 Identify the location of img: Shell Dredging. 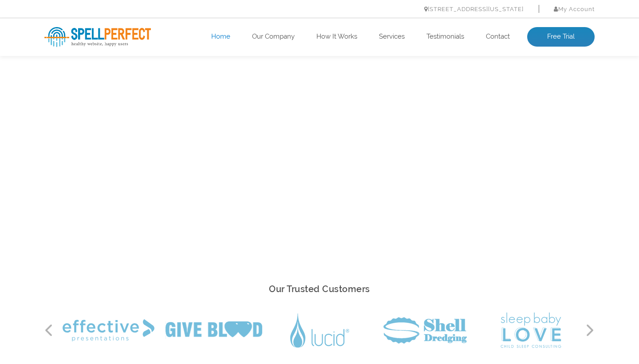
(425, 330).